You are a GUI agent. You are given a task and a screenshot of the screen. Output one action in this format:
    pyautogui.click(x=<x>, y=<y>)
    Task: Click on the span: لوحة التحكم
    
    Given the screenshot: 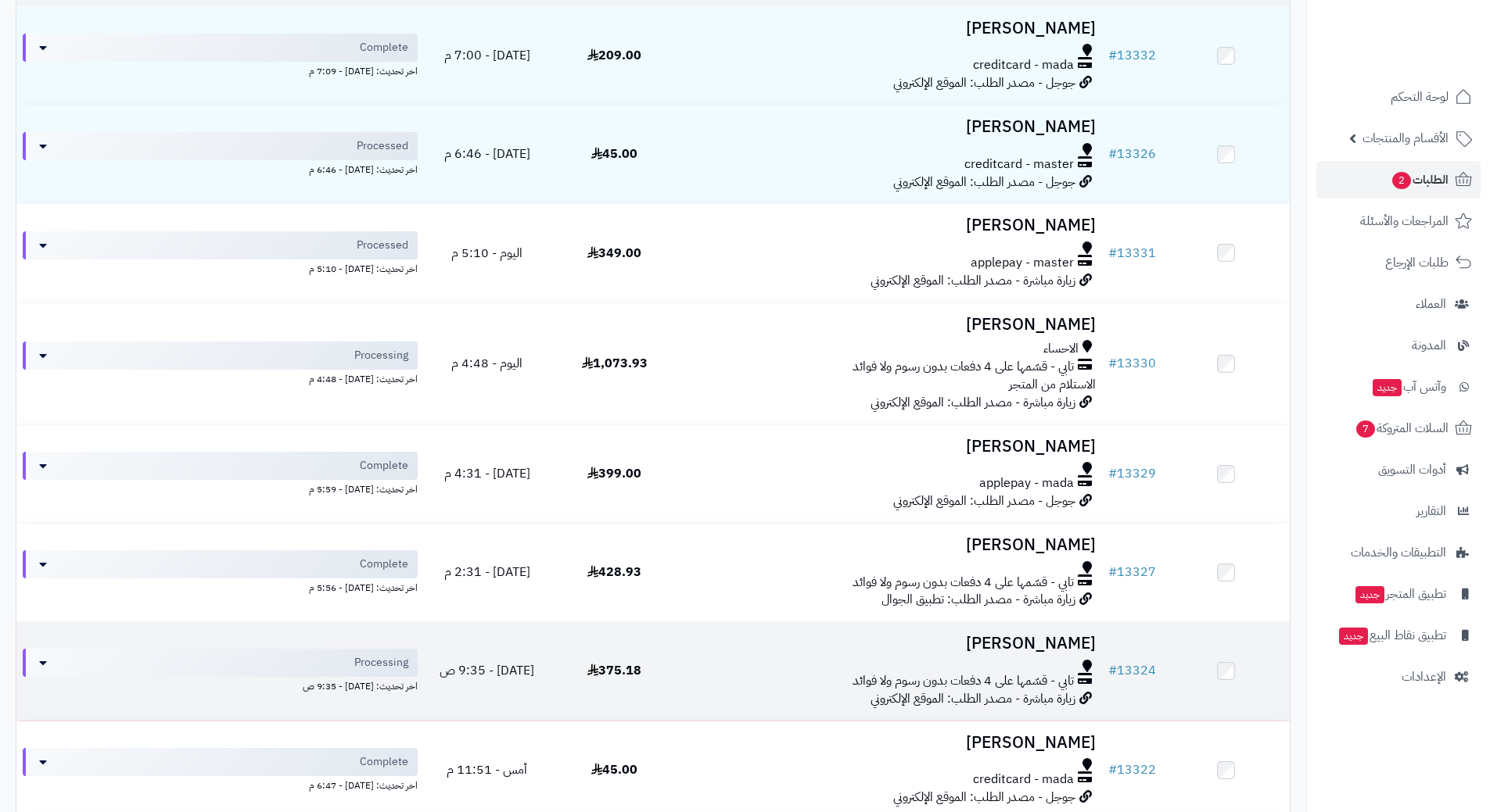 What is the action you would take?
    pyautogui.click(x=1419, y=97)
    